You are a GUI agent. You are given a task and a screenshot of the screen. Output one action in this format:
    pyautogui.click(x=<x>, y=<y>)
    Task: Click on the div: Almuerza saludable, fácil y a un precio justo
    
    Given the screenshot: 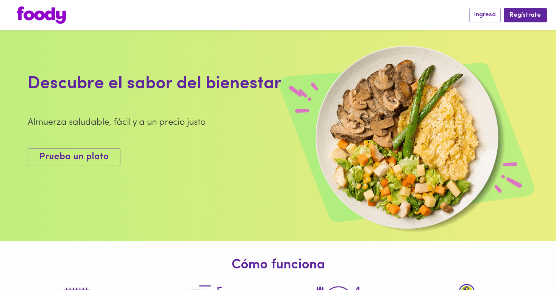 What is the action you would take?
    pyautogui.click(x=194, y=122)
    